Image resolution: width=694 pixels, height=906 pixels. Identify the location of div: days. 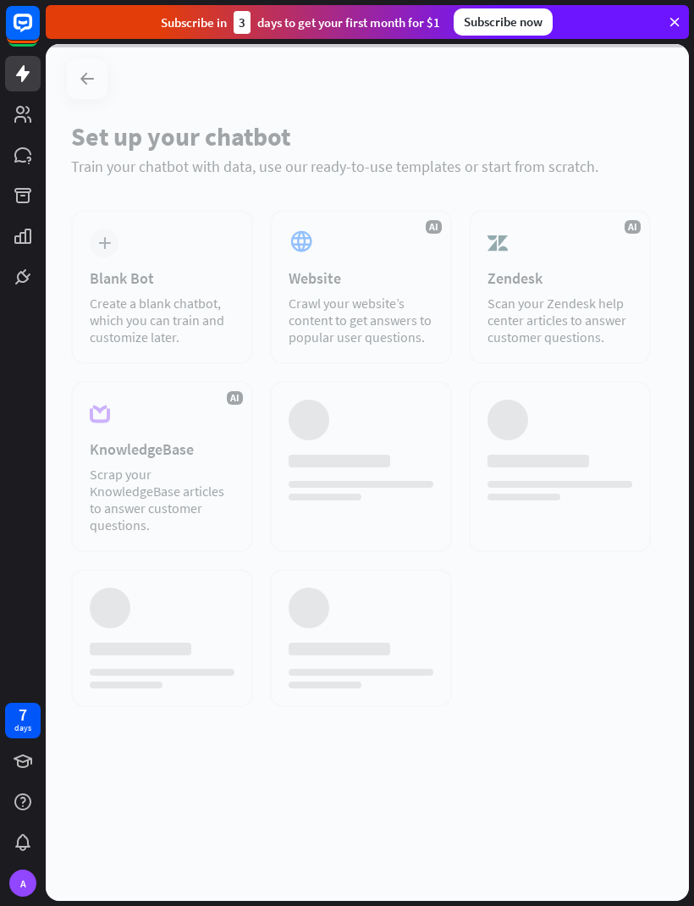
(23, 728).